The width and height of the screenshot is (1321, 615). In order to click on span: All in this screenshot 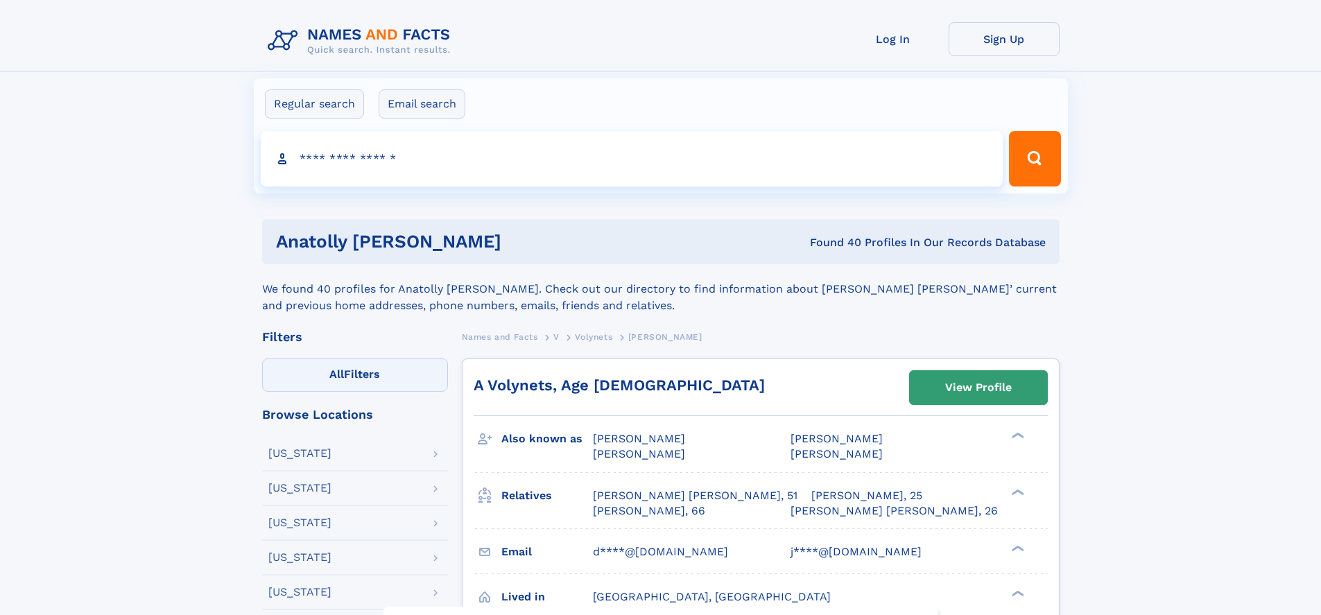, I will do `click(336, 374)`.